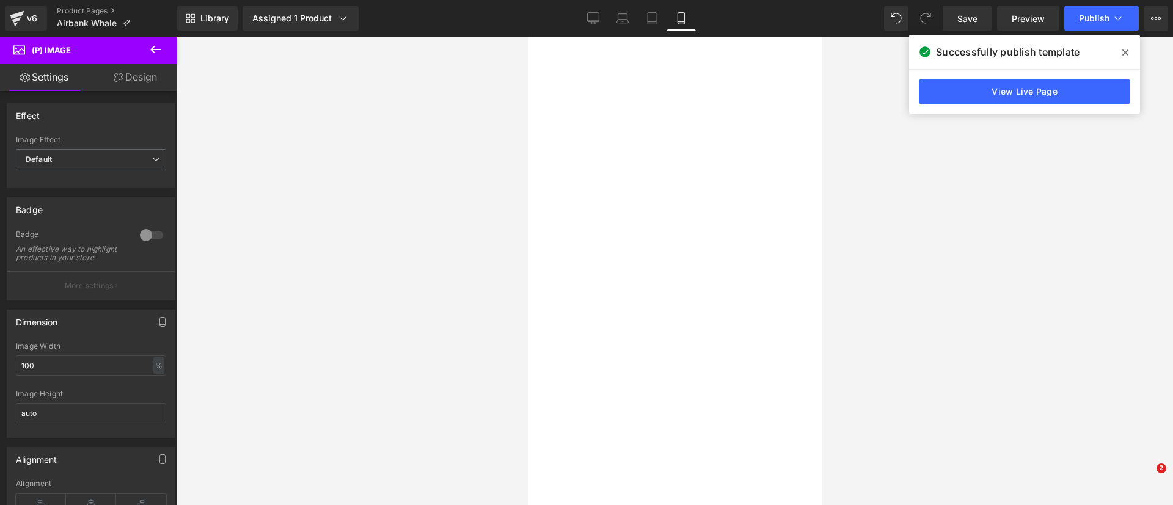 Image resolution: width=1173 pixels, height=505 pixels. I want to click on a: Desktop, so click(593, 18).